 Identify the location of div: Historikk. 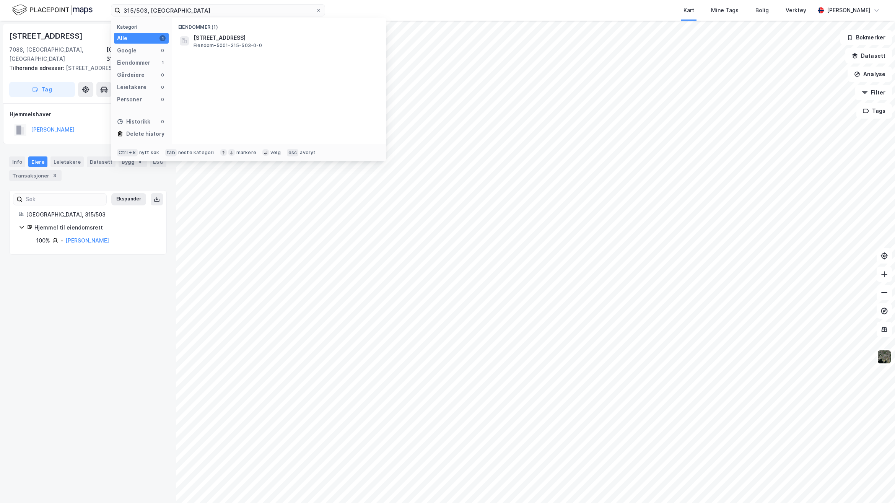
(133, 122).